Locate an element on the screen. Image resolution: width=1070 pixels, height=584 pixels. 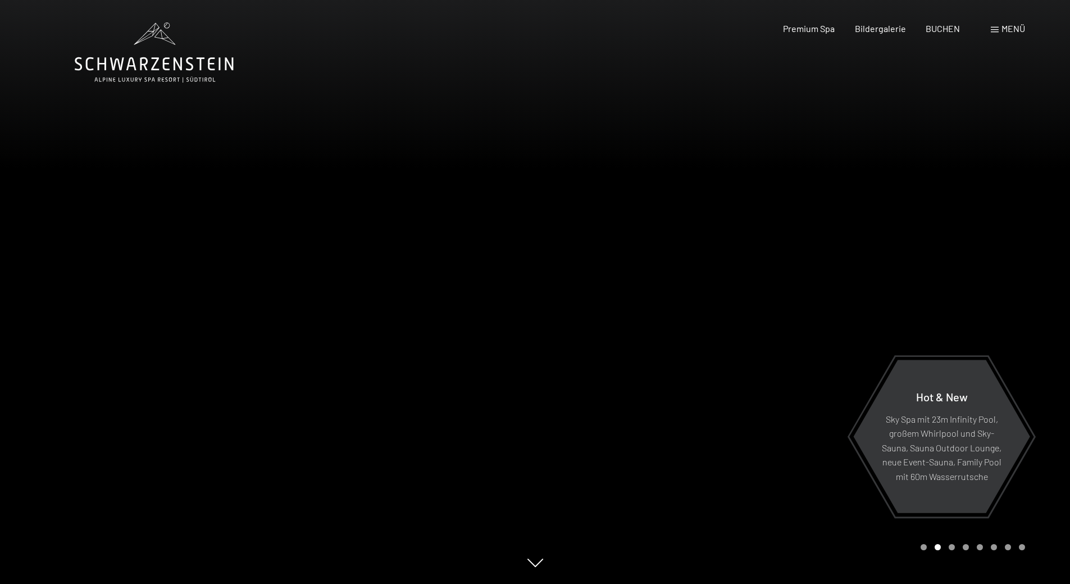
div: Carousel Page 6 is located at coordinates (994, 547).